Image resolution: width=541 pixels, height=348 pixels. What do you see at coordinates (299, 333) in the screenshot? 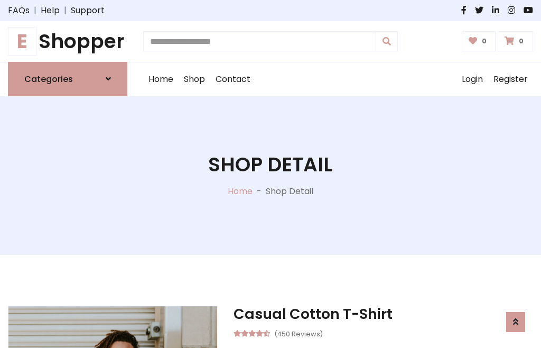
I see `small: (450 Reviews)` at bounding box center [299, 333].